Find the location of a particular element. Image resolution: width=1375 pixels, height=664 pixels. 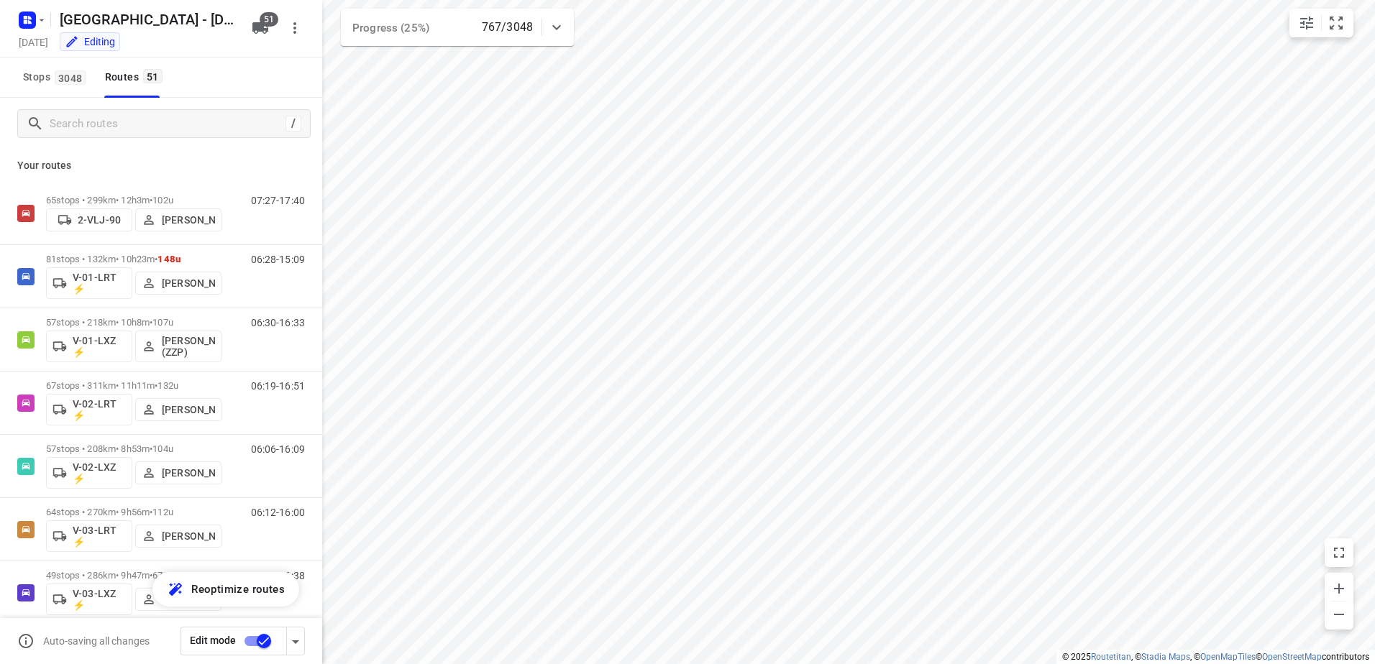

button: V-02-LXZ ⚡ is located at coordinates (89, 473).